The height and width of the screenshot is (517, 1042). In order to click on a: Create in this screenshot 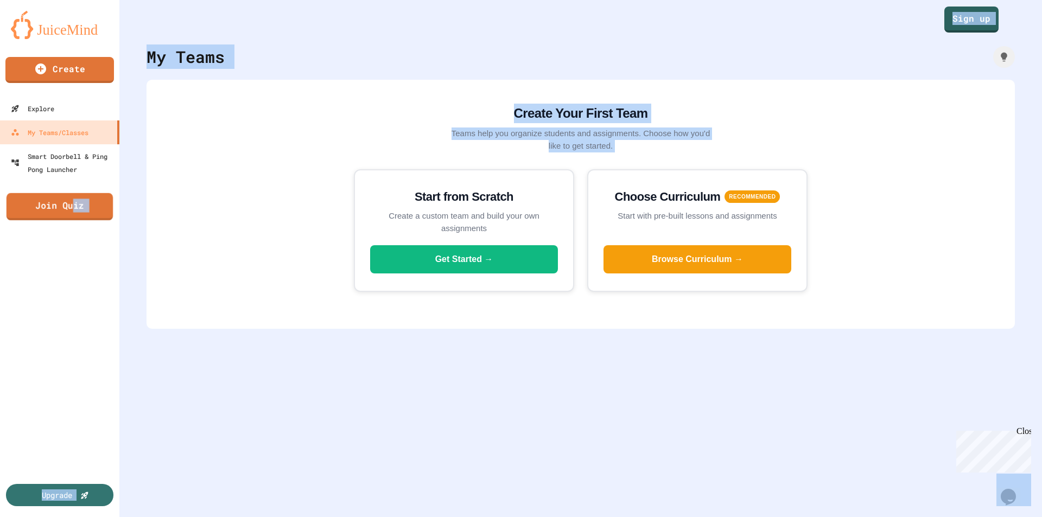, I will do `click(60, 70)`.